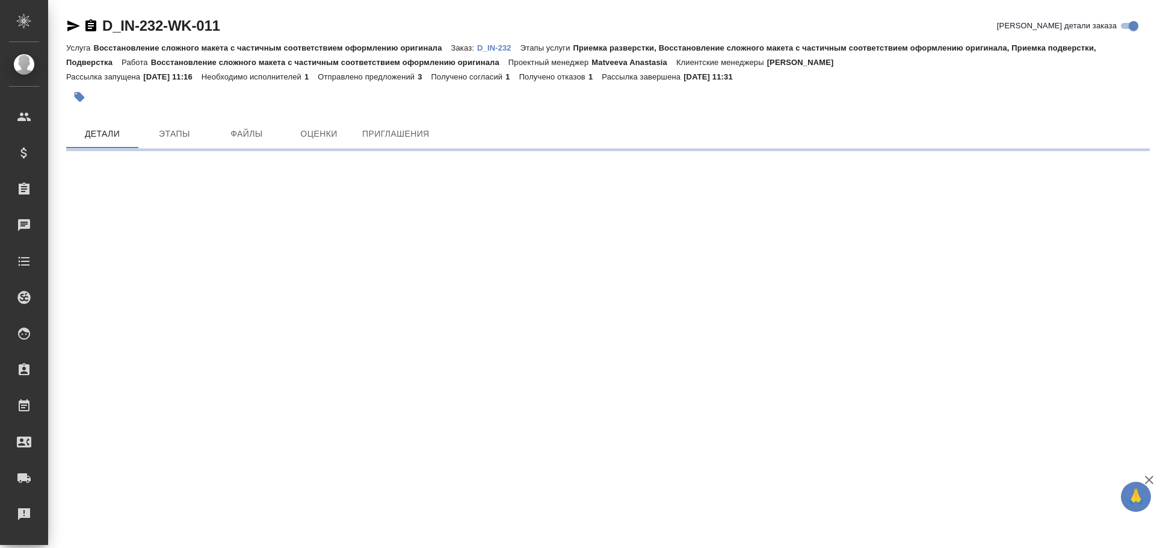  I want to click on span: Оценки, so click(319, 134).